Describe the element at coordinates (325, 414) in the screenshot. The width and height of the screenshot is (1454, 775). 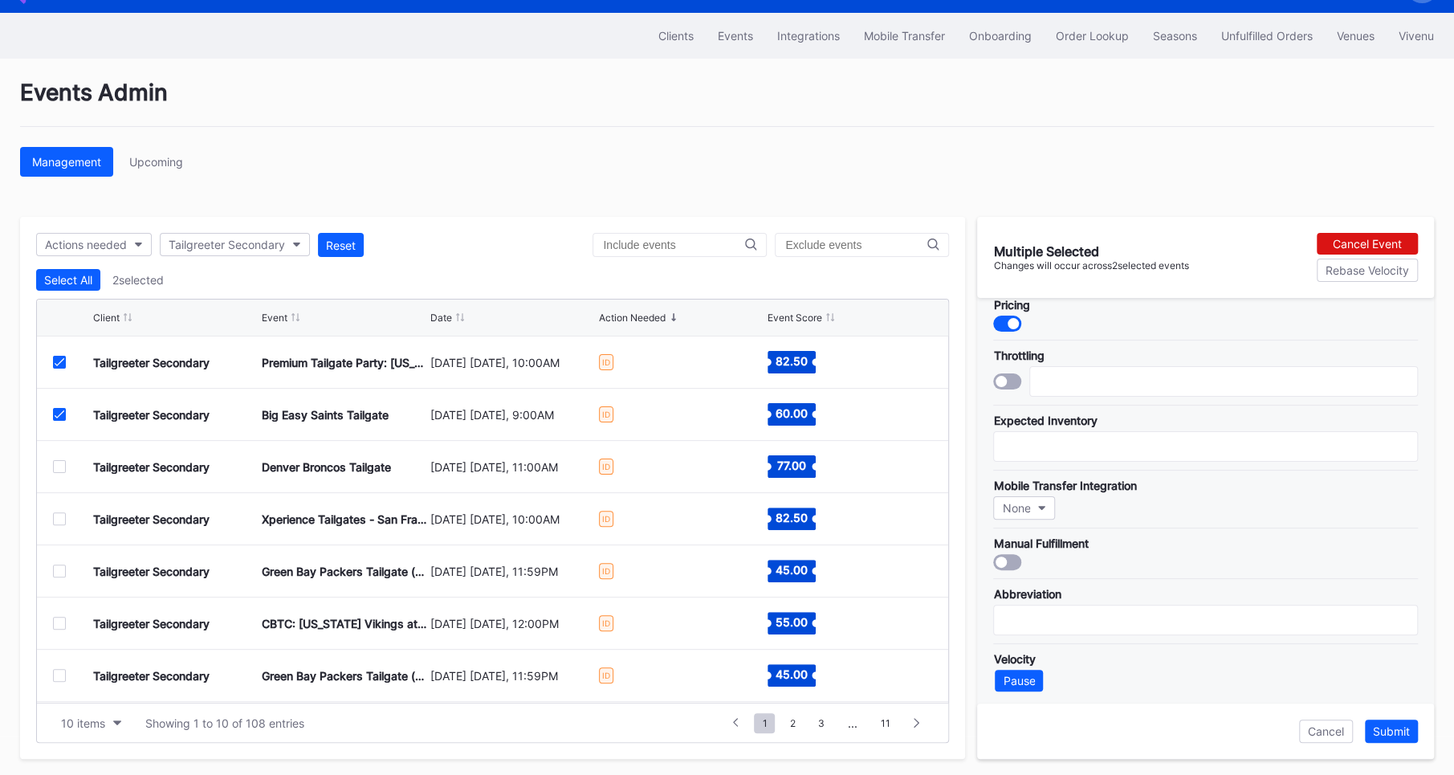
I see `div: Big Easy Saints Tailgate` at that location.